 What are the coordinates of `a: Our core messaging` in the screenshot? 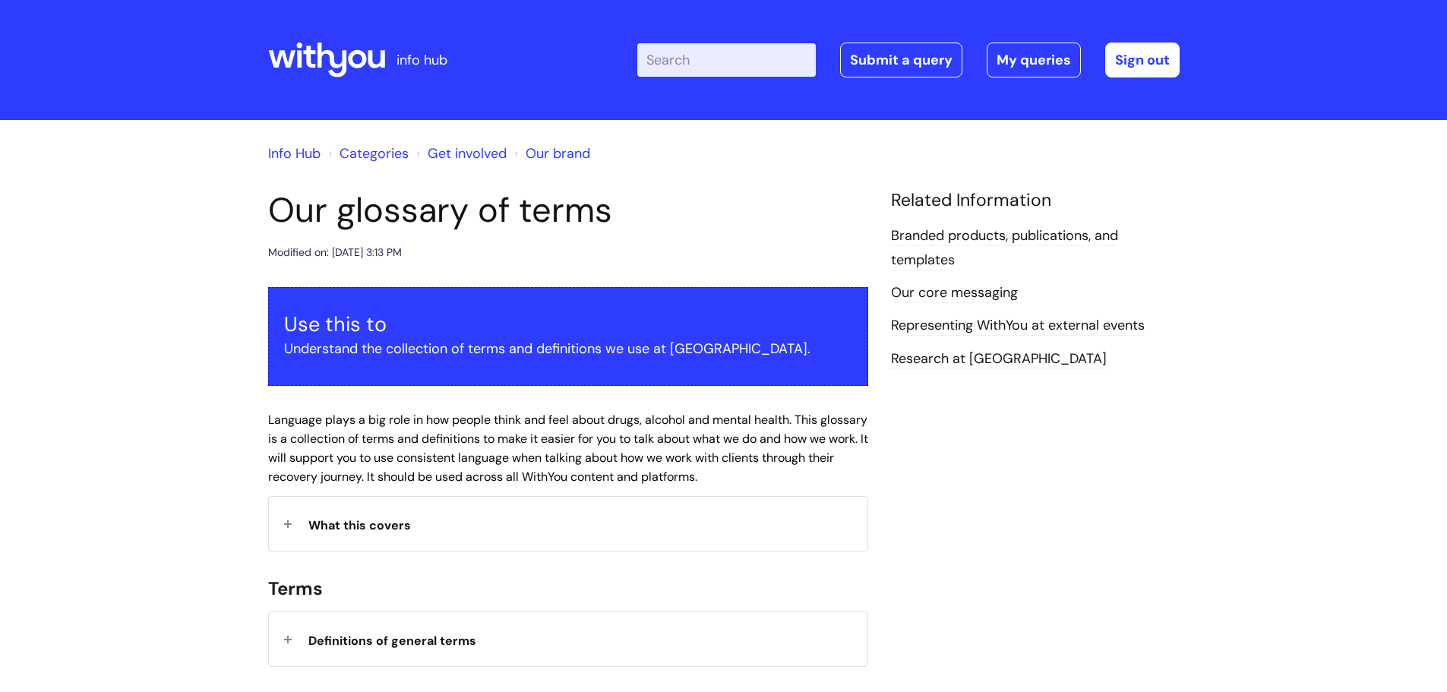 It's located at (954, 293).